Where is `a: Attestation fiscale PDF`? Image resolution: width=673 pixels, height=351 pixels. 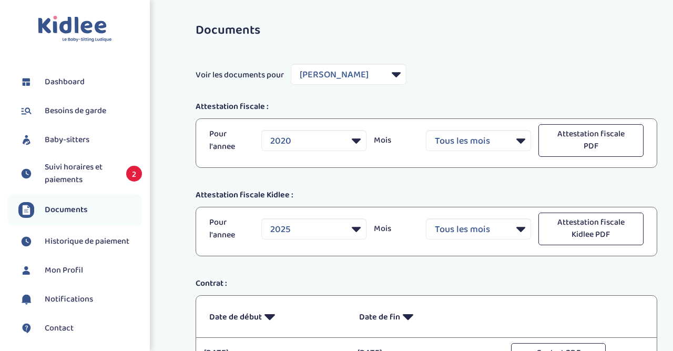
a: Attestation fiscale PDF is located at coordinates (591, 140).